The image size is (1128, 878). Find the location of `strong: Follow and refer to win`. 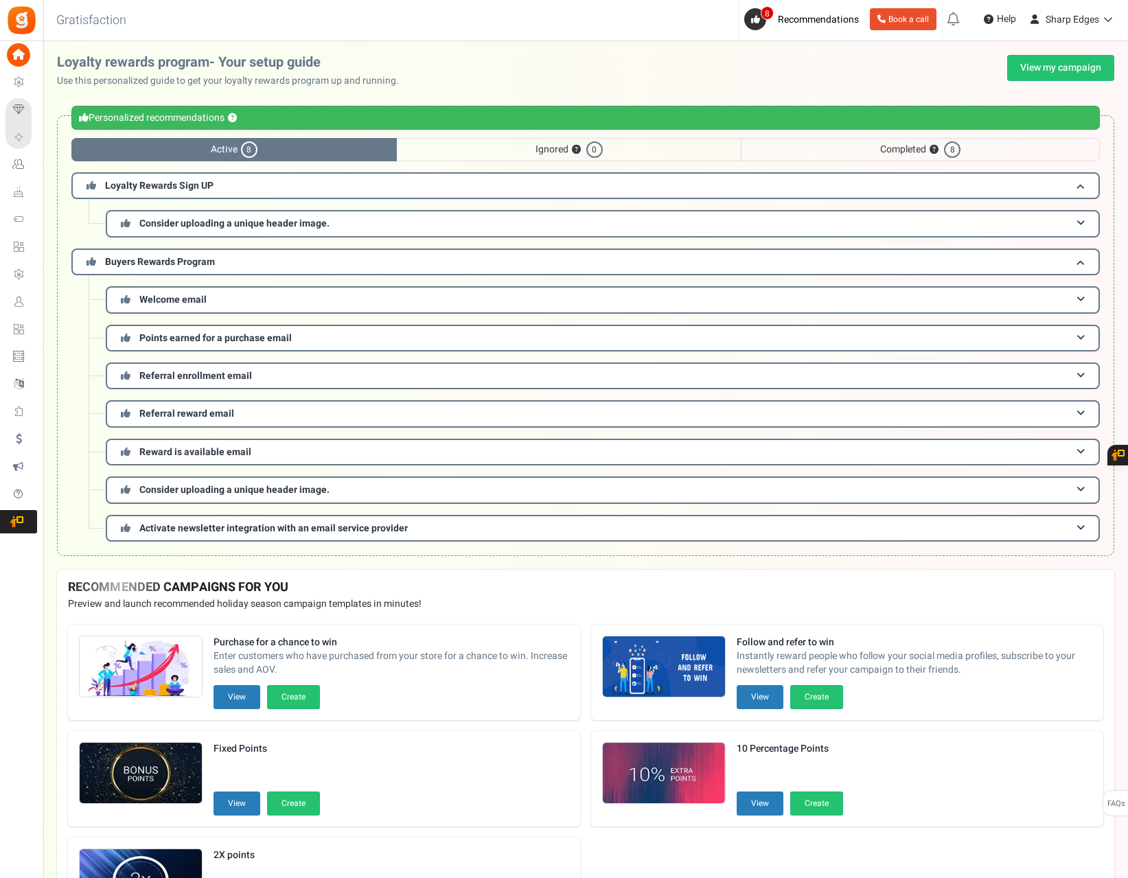

strong: Follow and refer to win is located at coordinates (914, 642).